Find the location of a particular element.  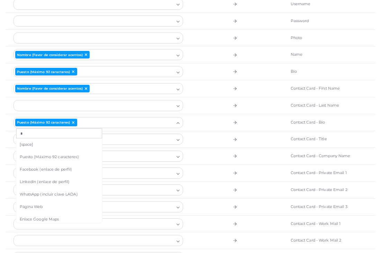

td: Contact Card - Title is located at coordinates (321, 139).